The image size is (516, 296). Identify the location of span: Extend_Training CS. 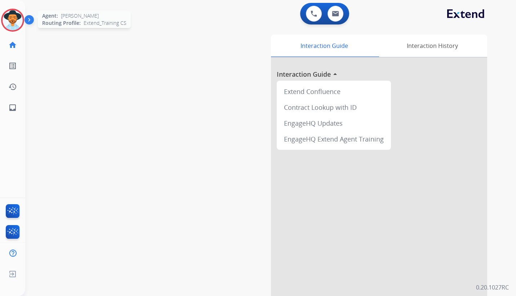
(105, 23).